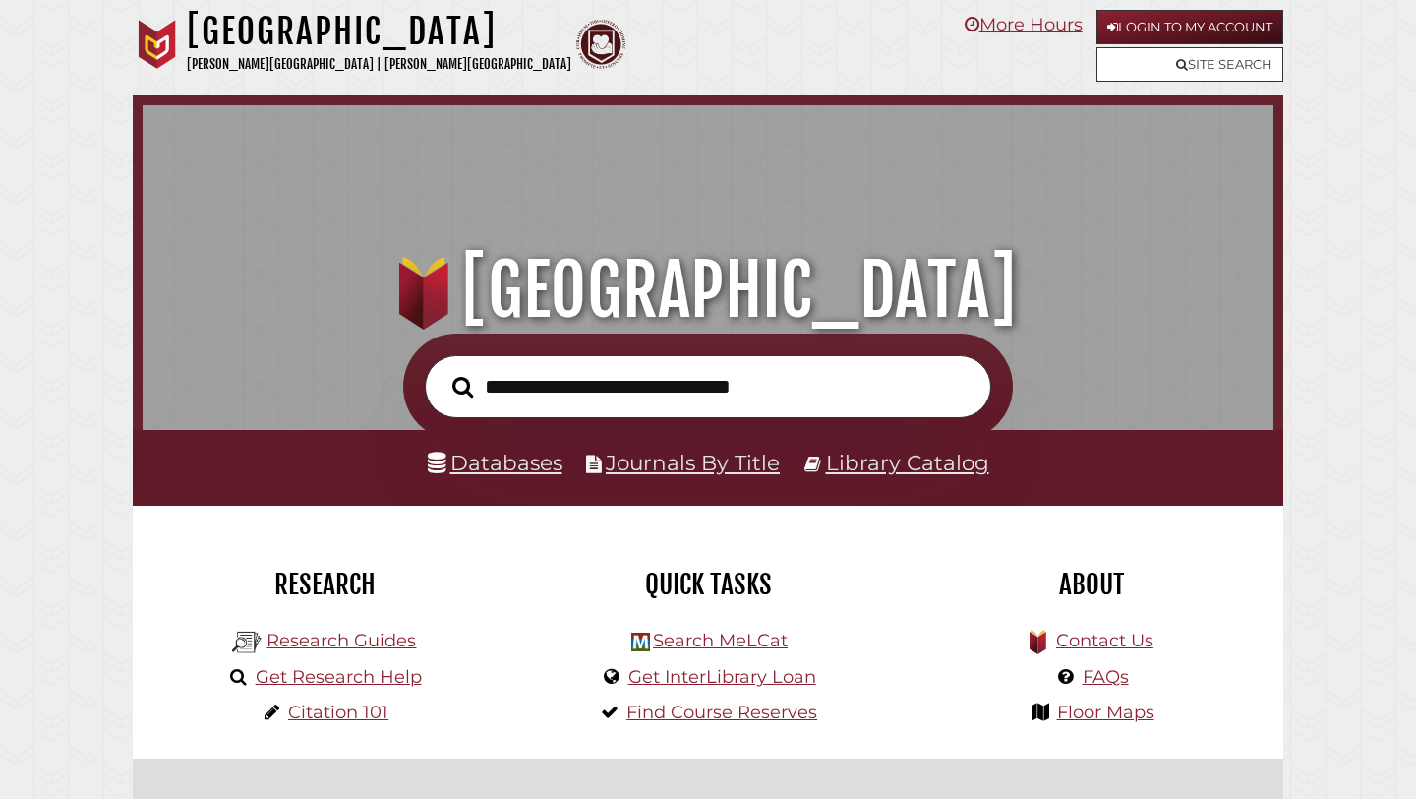  Describe the element at coordinates (708, 584) in the screenshot. I see `h2: Quick Tasks` at that location.